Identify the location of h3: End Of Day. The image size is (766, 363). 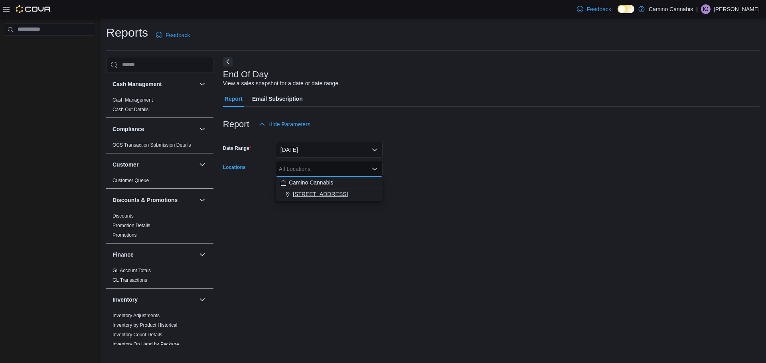
(246, 75).